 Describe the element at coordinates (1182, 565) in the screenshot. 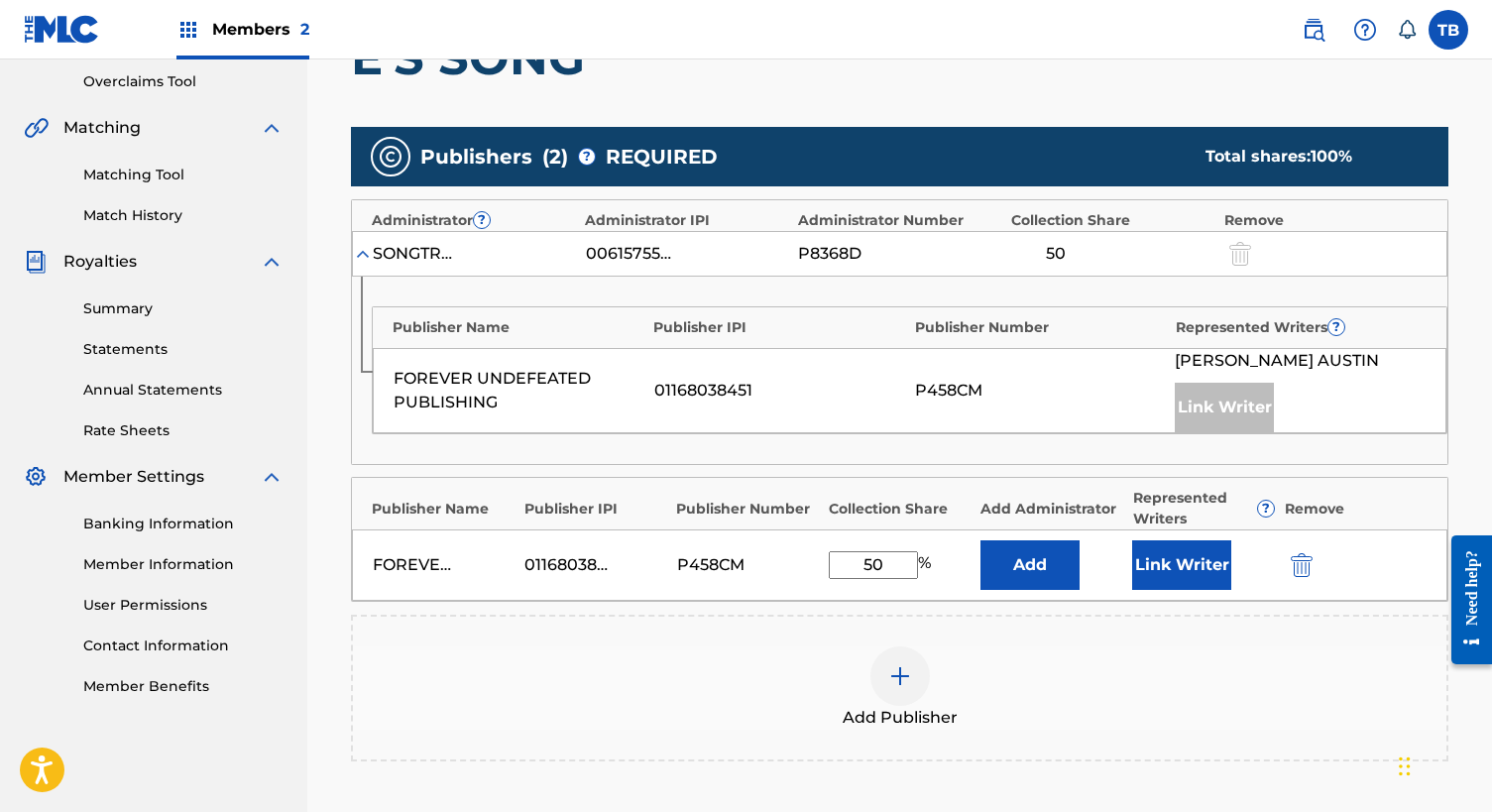

I see `button: Link Writer` at that location.